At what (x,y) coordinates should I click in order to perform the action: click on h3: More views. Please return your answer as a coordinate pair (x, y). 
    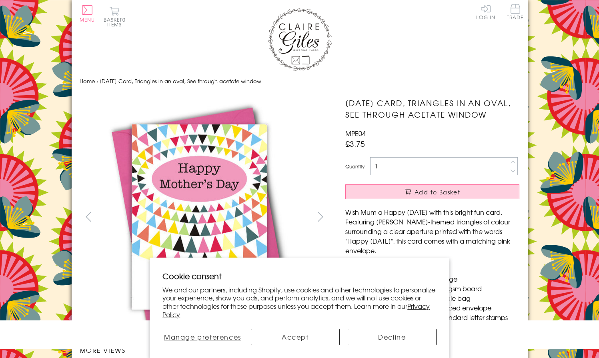
    Looking at the image, I should click on (205, 350).